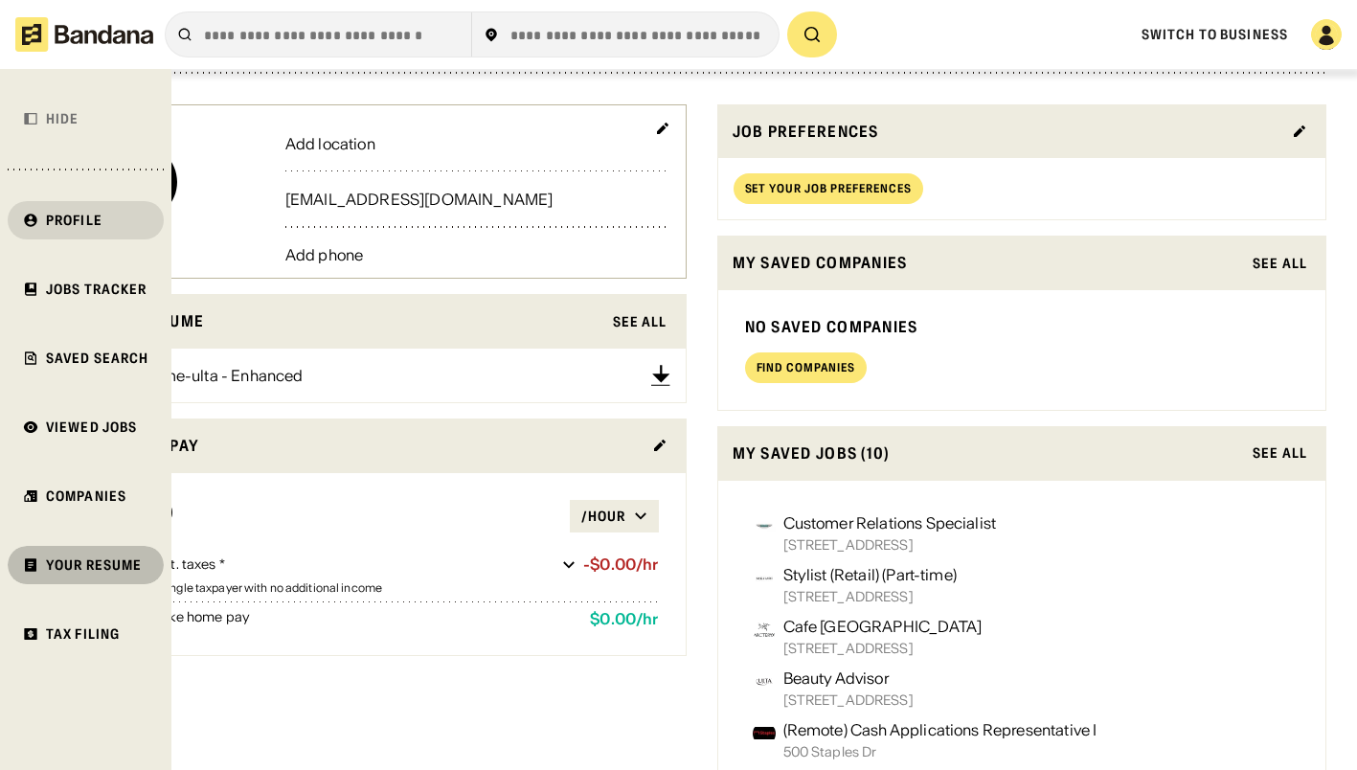 The image size is (1357, 770). What do you see at coordinates (94, 565) in the screenshot?
I see `div: Your Resume` at bounding box center [94, 565].